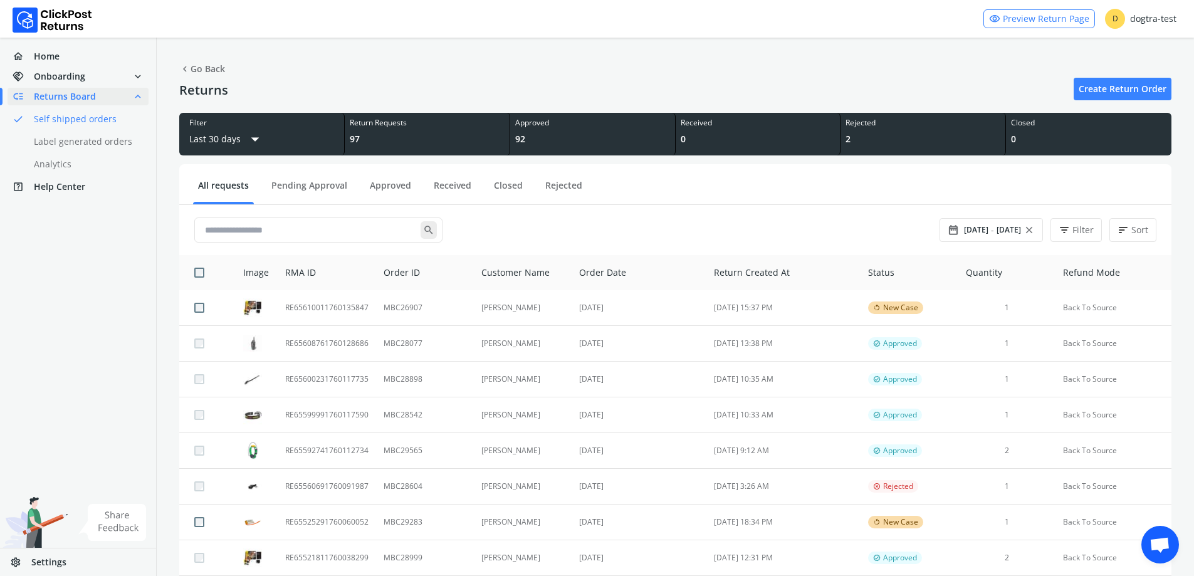 Image resolution: width=1194 pixels, height=576 pixels. Describe the element at coordinates (185, 69) in the screenshot. I see `span: chevron_left` at that location.